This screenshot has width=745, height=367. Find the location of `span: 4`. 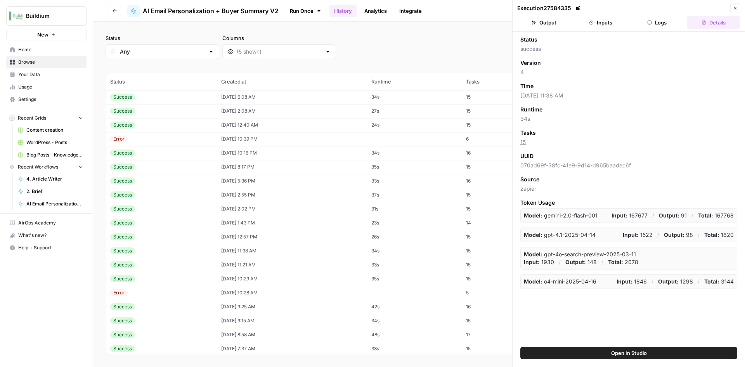

span: 4 is located at coordinates (629, 72).